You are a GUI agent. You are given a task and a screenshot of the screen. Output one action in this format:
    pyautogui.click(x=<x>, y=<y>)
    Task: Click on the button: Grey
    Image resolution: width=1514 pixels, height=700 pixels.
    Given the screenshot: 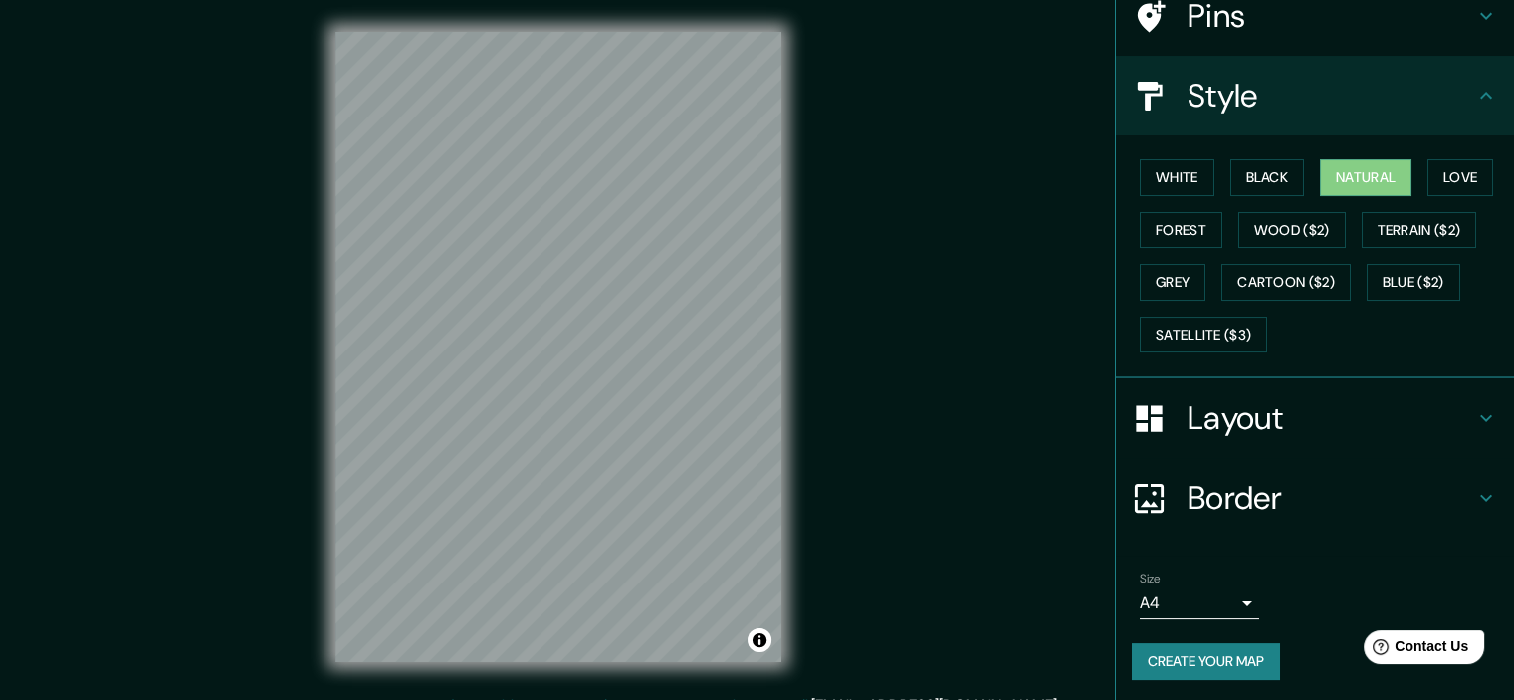 What is the action you would take?
    pyautogui.click(x=1173, y=282)
    